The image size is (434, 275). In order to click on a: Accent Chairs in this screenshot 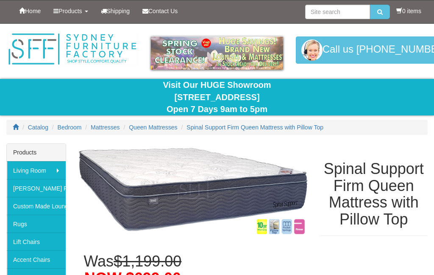, I will do `click(36, 259)`.